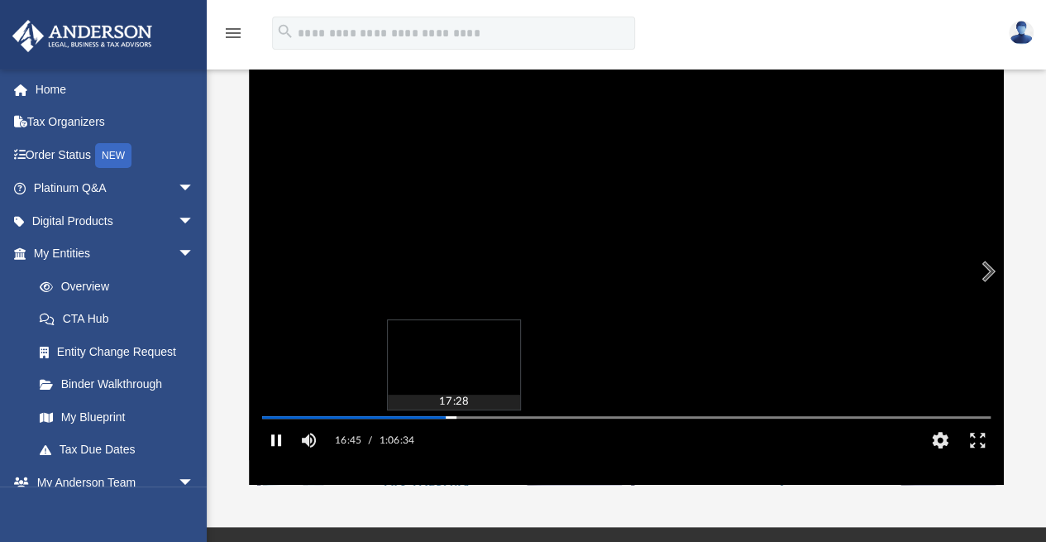  Describe the element at coordinates (115, 122) in the screenshot. I see `a: Tax Organizers` at that location.